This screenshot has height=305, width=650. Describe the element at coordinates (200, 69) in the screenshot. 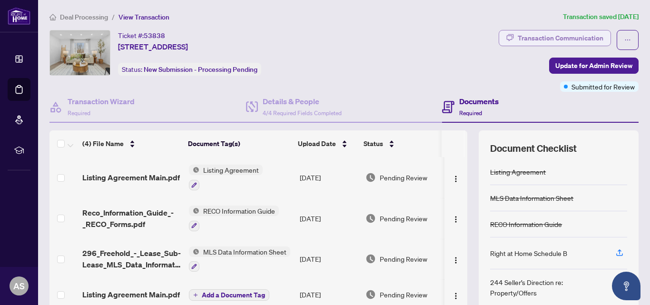

I see `span: New Submission - Processing Pending` at that location.